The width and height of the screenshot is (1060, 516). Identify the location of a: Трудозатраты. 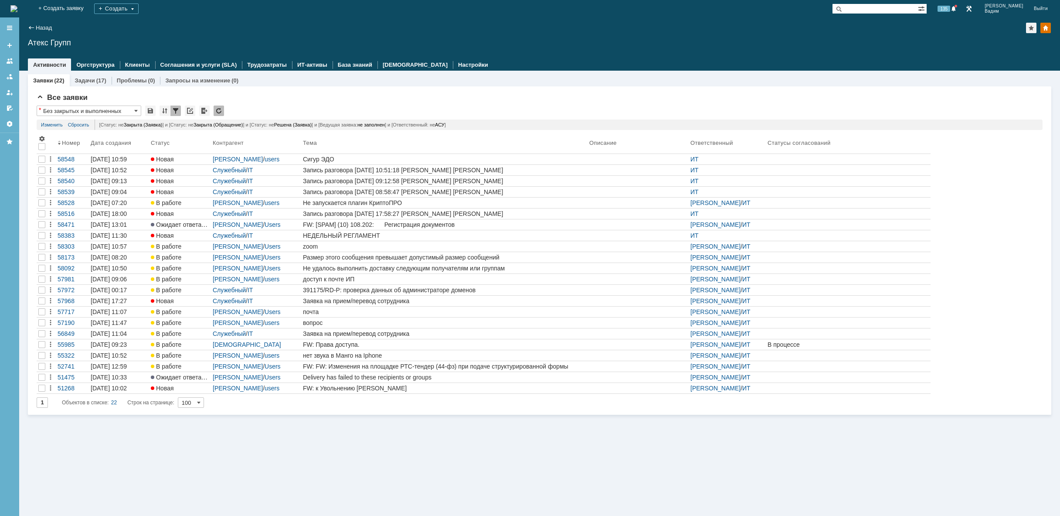
(267, 65).